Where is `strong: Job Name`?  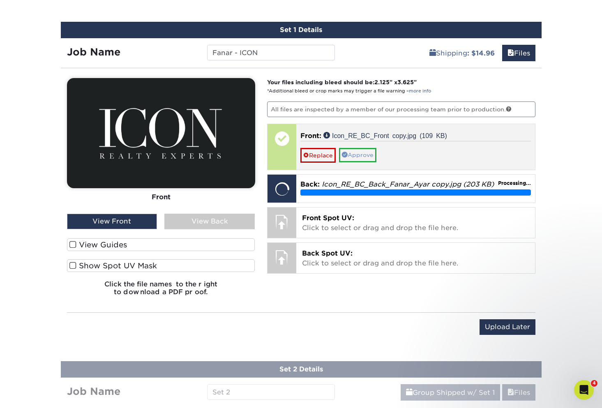
strong: Job Name is located at coordinates (94, 52).